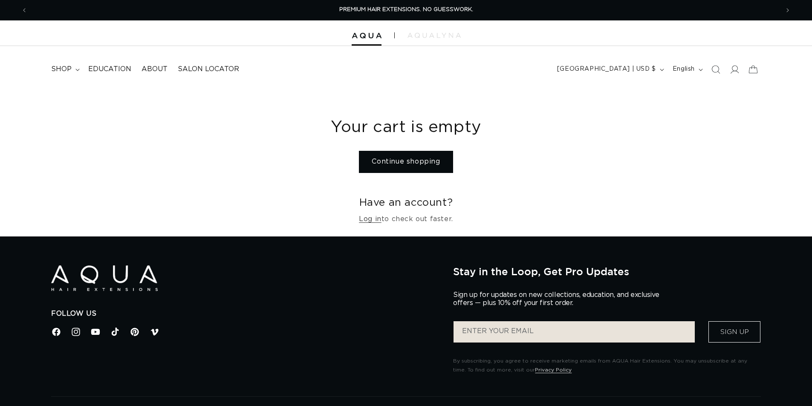 Image resolution: width=812 pixels, height=406 pixels. What do you see at coordinates (110, 69) in the screenshot?
I see `a: Education` at bounding box center [110, 69].